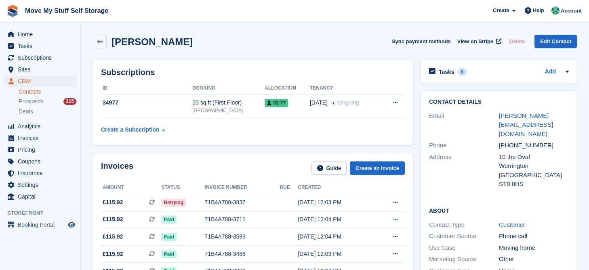 Image resolution: width=589 pixels, height=270 pixels. I want to click on th: Invoice number, so click(242, 188).